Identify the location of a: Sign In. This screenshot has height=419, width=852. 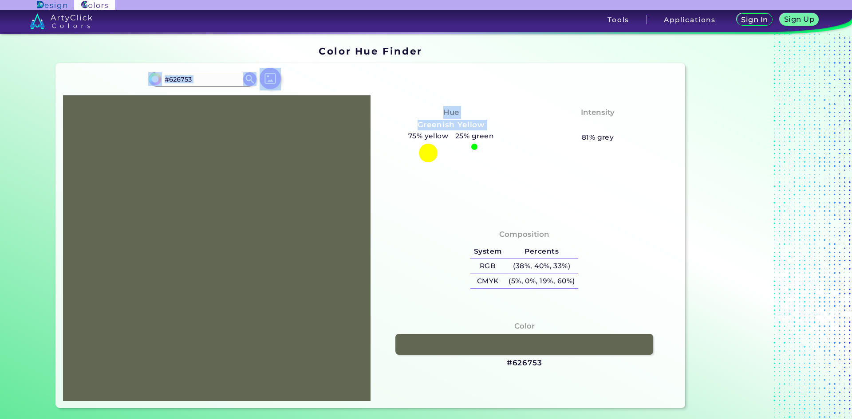
(754, 20).